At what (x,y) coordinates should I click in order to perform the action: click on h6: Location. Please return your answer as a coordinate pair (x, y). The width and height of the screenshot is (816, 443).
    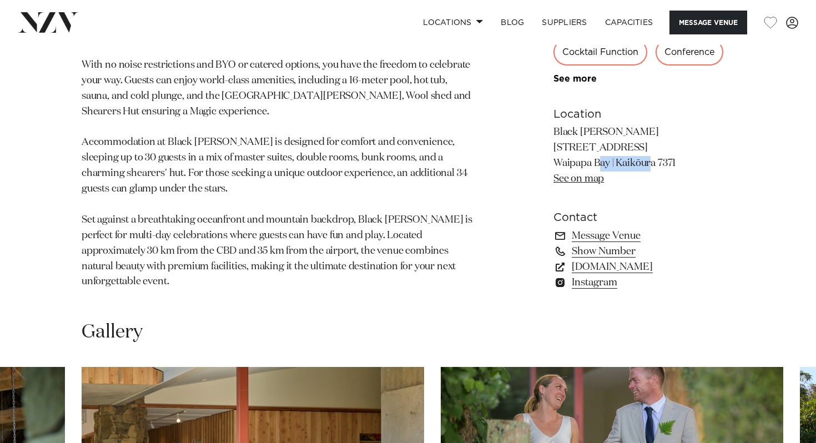
    Looking at the image, I should click on (644, 114).